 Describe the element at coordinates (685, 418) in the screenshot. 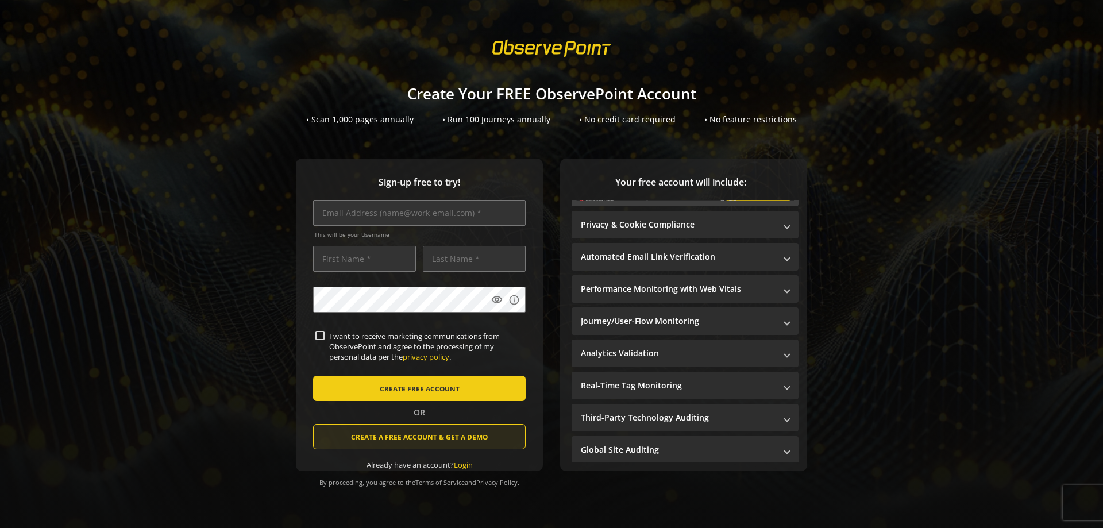

I see `mat-expansion-panel-header: Third-Party Technology Auditing` at that location.